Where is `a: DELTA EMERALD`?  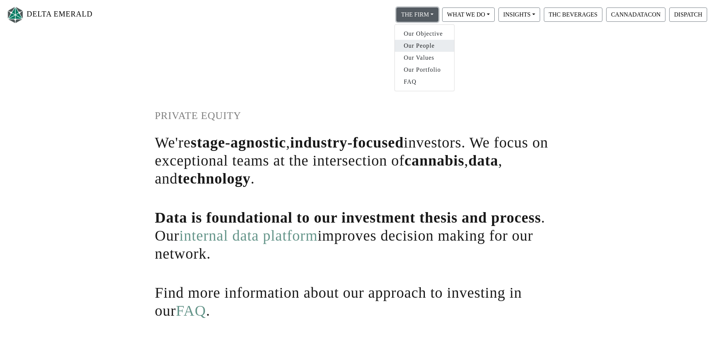
a: DELTA EMERALD is located at coordinates (49, 15).